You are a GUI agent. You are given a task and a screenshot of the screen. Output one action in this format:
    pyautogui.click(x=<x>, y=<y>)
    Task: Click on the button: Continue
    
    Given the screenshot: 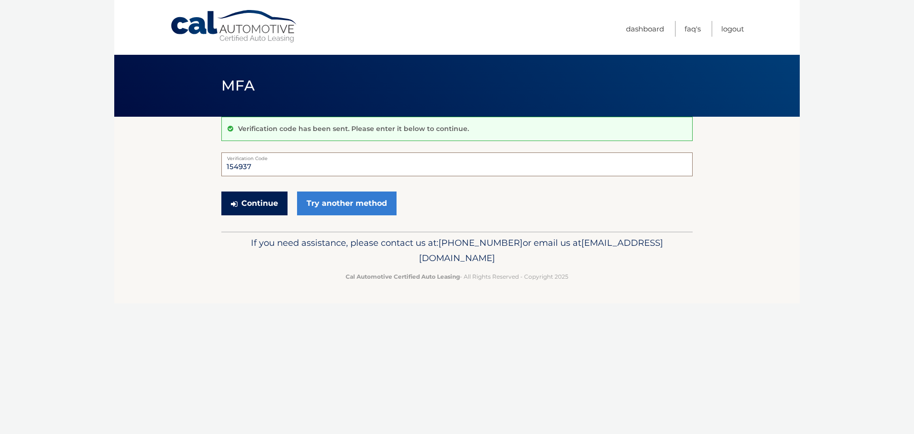 What is the action you would take?
    pyautogui.click(x=254, y=203)
    